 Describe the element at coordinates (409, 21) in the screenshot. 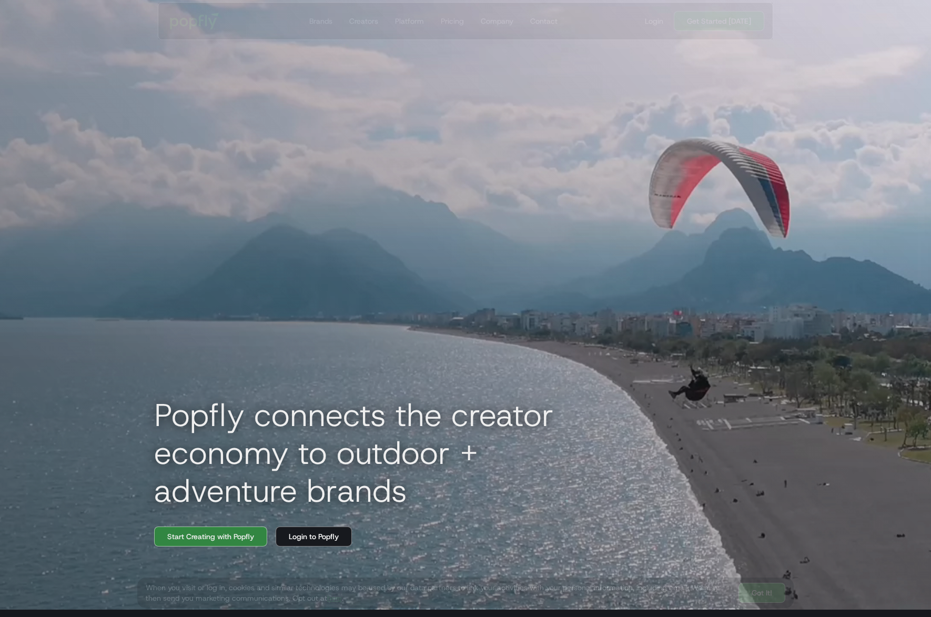

I see `div: Platform` at that location.